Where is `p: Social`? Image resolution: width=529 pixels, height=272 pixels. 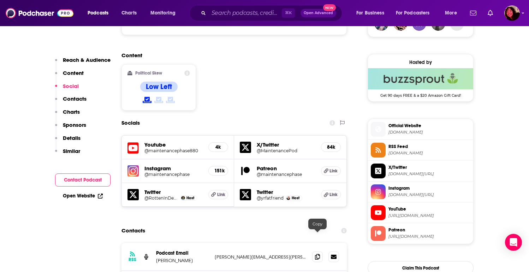 p: Social is located at coordinates (71, 86).